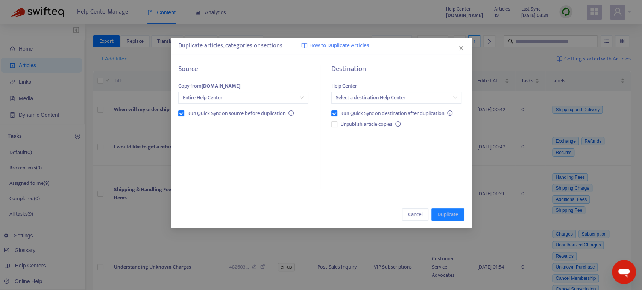 Image resolution: width=642 pixels, height=290 pixels. I want to click on img: image-link, so click(304, 46).